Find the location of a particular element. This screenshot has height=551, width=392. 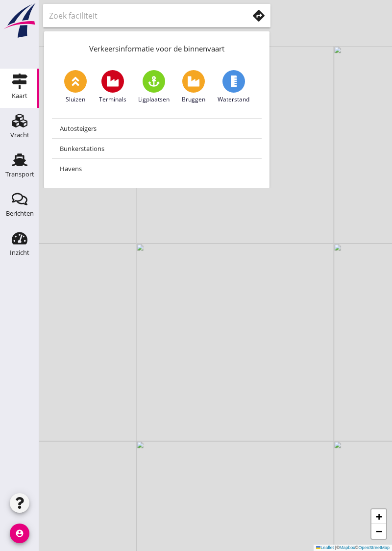

span: Ligplaatsen is located at coordinates (154, 99).